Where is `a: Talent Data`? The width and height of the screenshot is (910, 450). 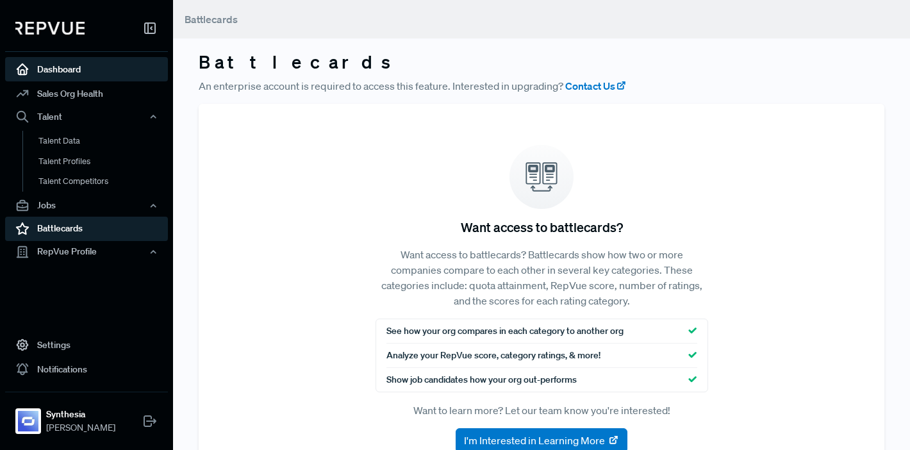
a: Talent Data is located at coordinates (104, 141).